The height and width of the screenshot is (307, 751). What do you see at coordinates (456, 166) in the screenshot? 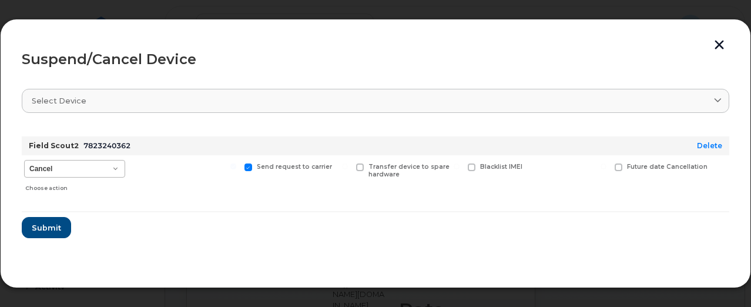
I see `input: Blacklist IMEI` at bounding box center [456, 166].